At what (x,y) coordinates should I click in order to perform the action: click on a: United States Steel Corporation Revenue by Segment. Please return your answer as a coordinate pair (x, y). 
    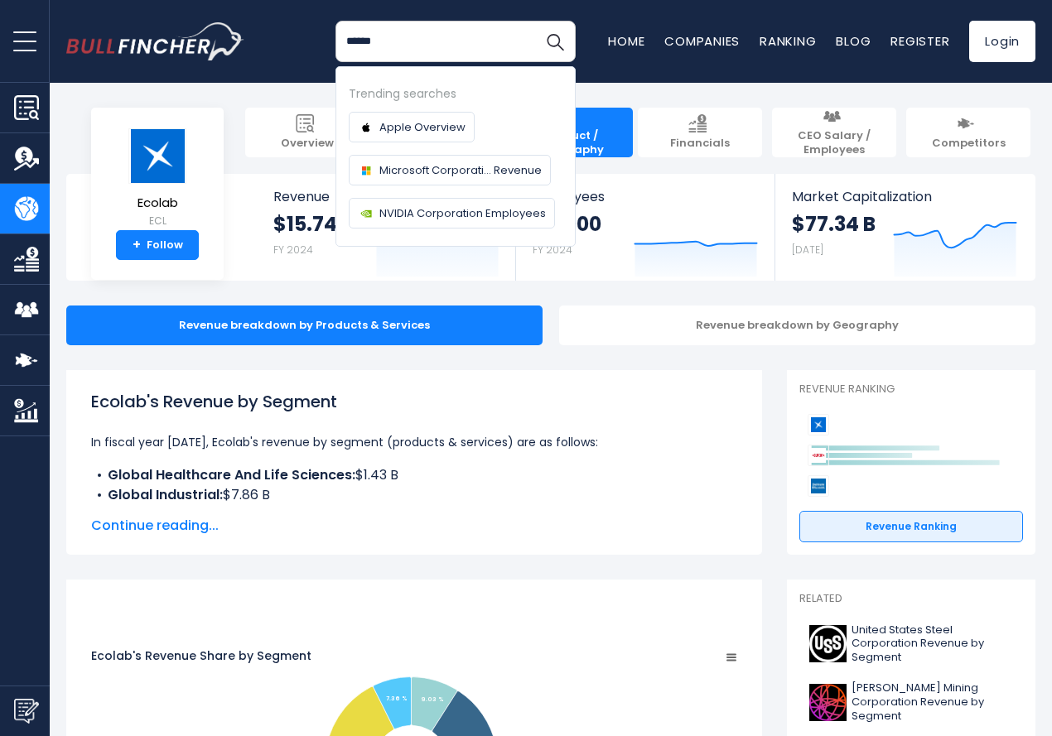
    Looking at the image, I should click on (911, 644).